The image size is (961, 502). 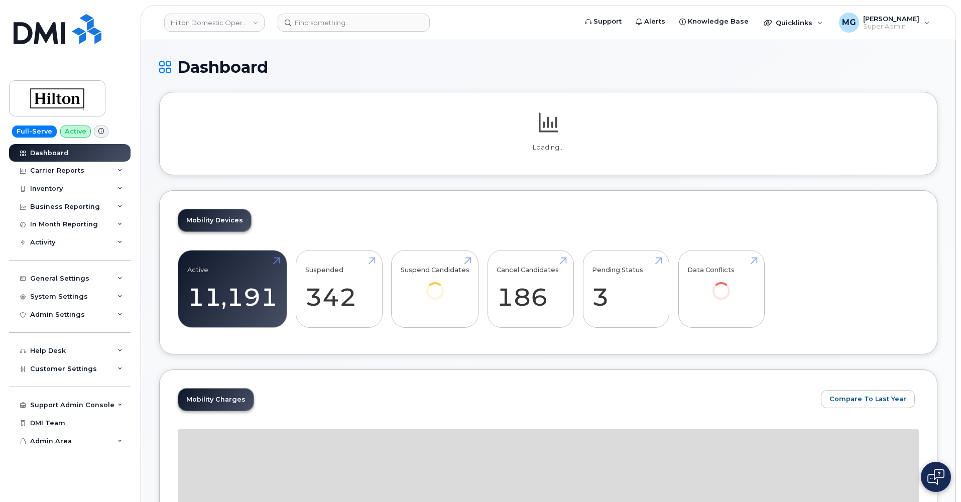 I want to click on a: Pending Status 3, so click(x=625, y=289).